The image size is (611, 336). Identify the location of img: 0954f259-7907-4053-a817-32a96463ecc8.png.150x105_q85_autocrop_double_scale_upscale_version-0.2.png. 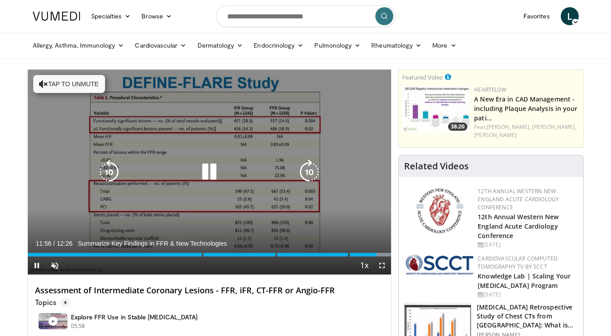
(439, 210).